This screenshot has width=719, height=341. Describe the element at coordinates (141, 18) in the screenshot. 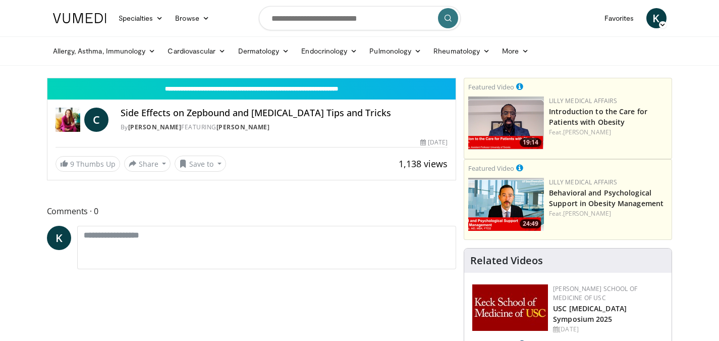

I see `a: Specialties` at that location.